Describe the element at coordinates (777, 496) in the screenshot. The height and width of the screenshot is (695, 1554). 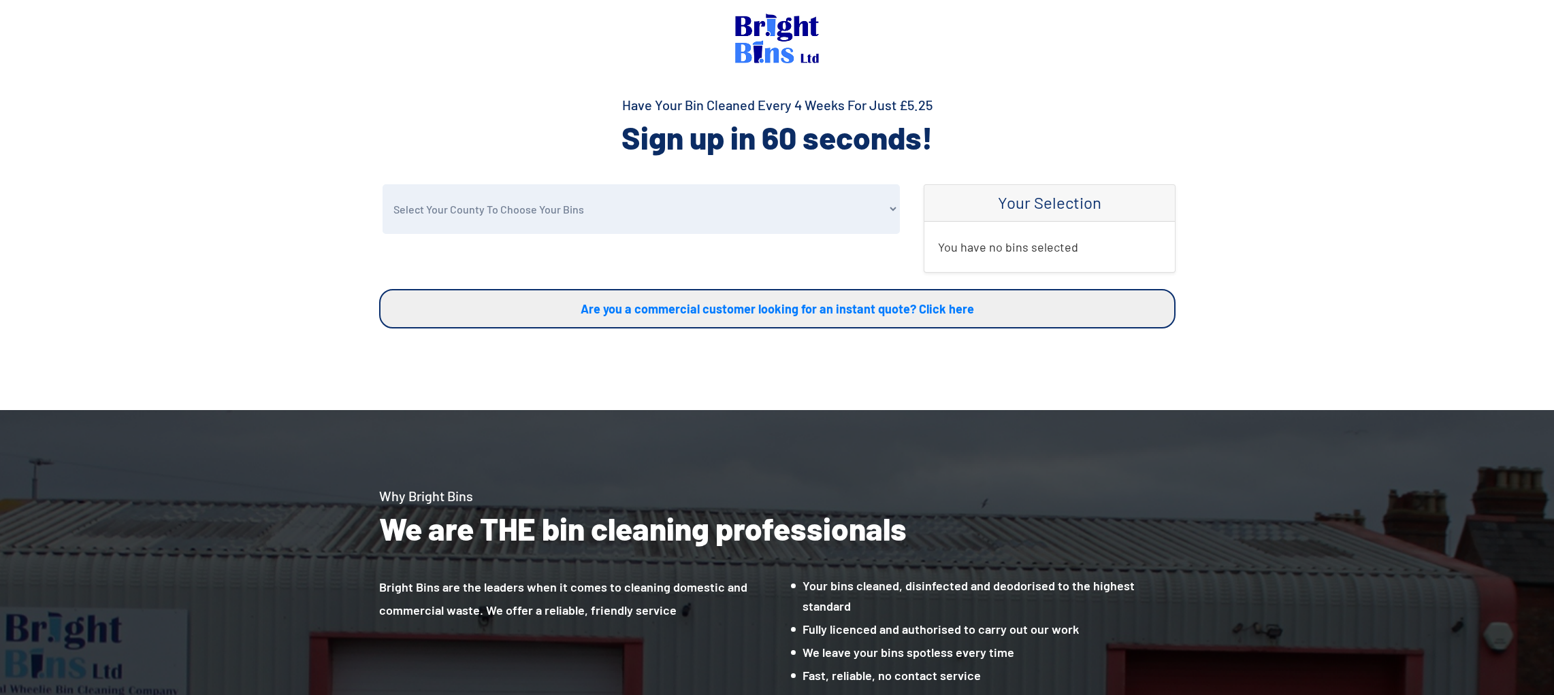
I see `h4: Why Bright Bins` at that location.